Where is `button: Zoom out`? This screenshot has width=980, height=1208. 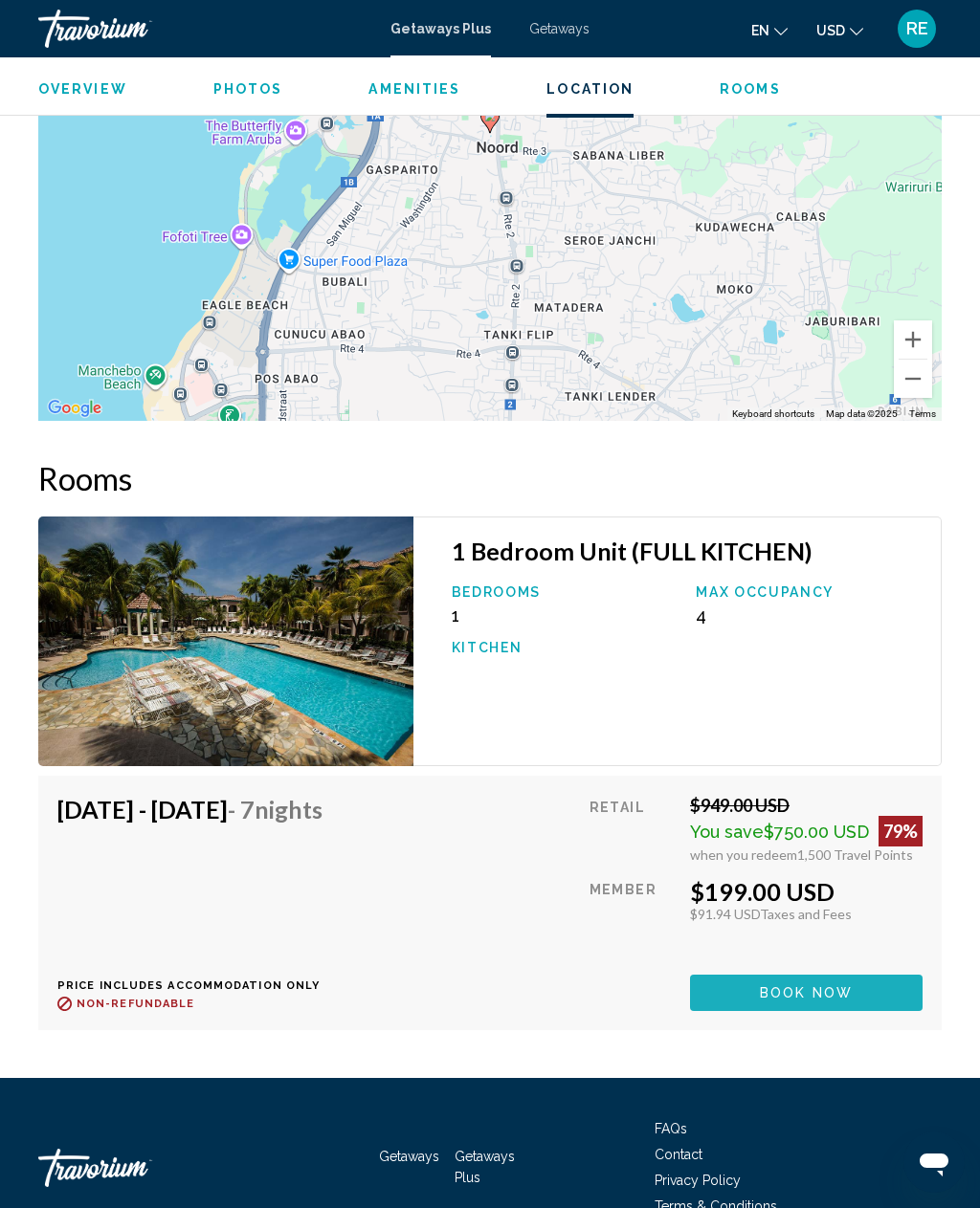
button: Zoom out is located at coordinates (912, 379).